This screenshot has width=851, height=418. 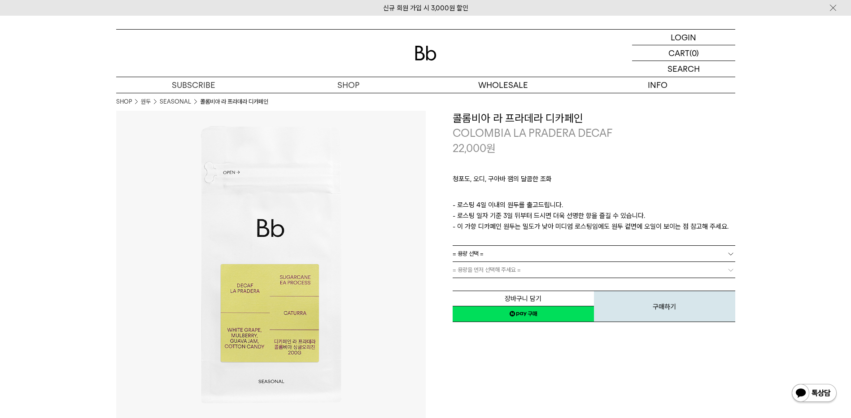 I want to click on a: 원두, so click(x=146, y=102).